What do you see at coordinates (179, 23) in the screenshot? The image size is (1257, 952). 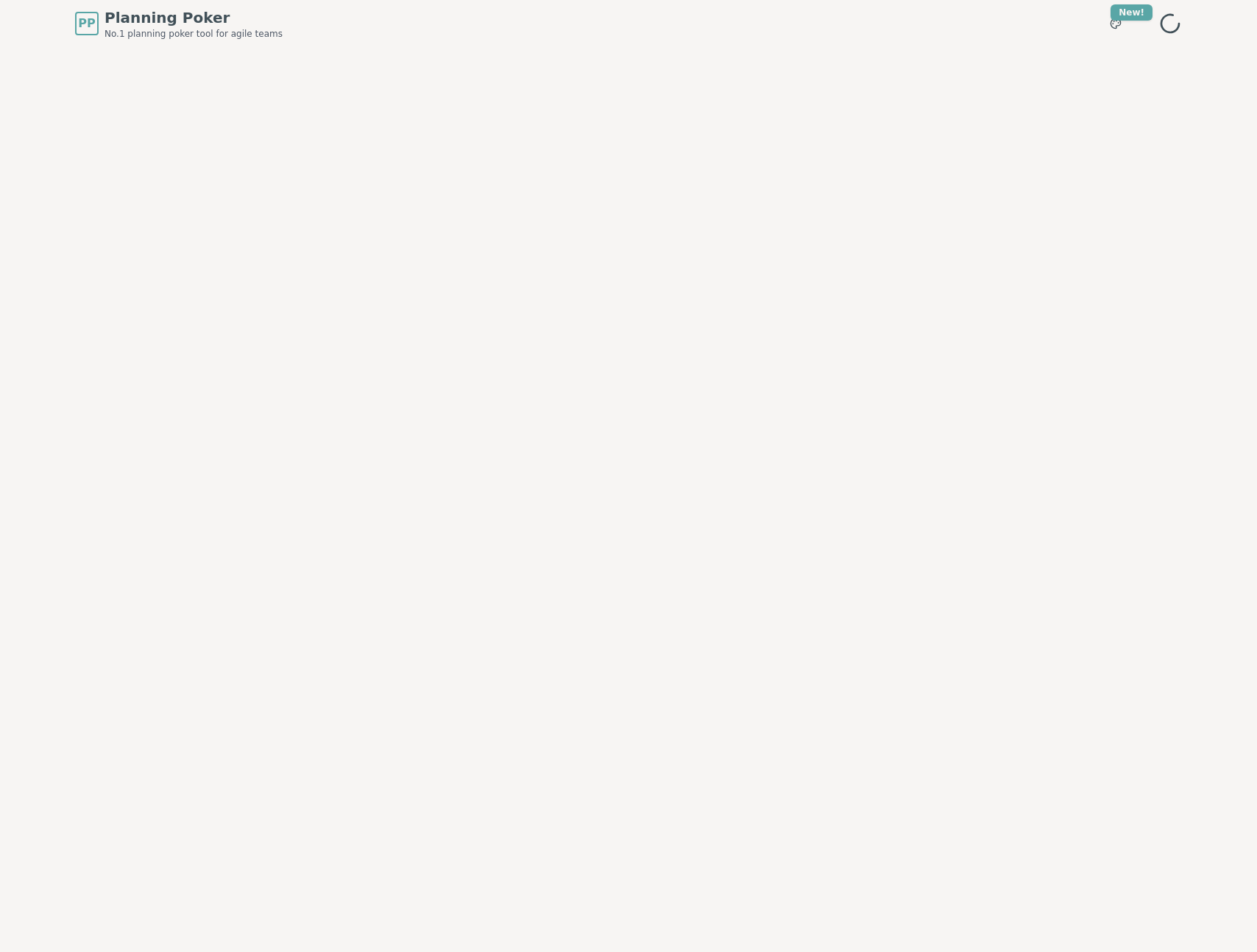 I see `a: PPPlanning PokerNo.1 planning poker tool for agile teams` at bounding box center [179, 23].